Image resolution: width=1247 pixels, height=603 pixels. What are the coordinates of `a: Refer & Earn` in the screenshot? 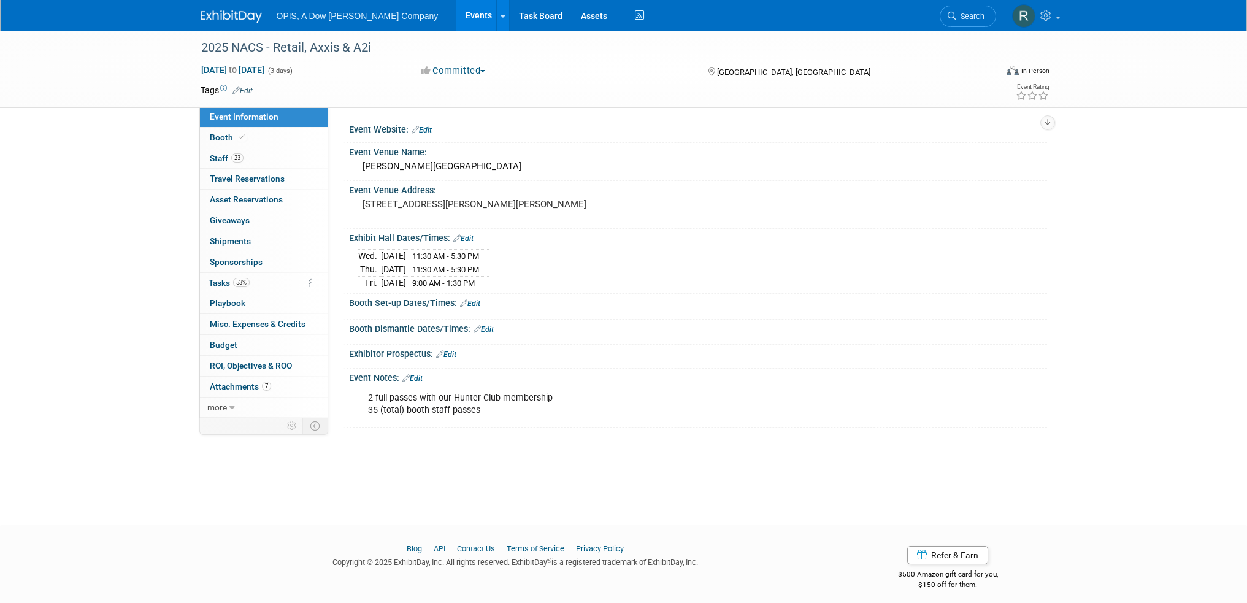 It's located at (948, 555).